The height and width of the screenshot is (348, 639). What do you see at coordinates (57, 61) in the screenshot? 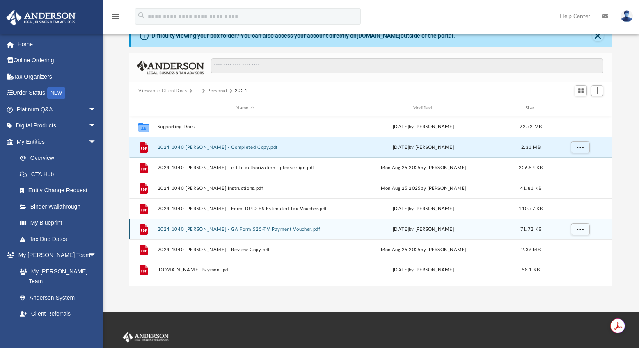
I see `a: Online Ordering` at bounding box center [57, 61].